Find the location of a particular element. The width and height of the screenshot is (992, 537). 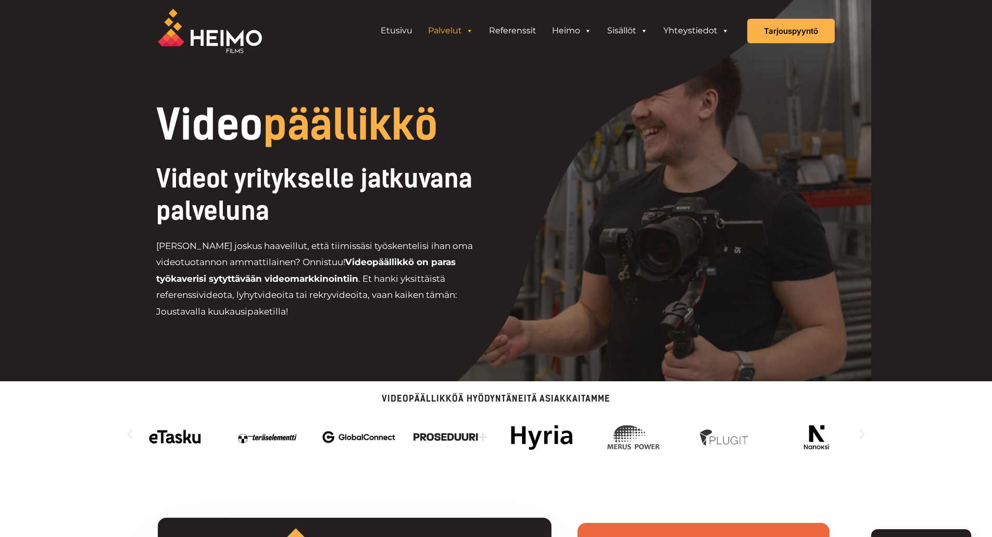

img: Videotuotantoa yritykselle jatkuvana palveluna hankkii mm. Teräselementti is located at coordinates (267, 437).